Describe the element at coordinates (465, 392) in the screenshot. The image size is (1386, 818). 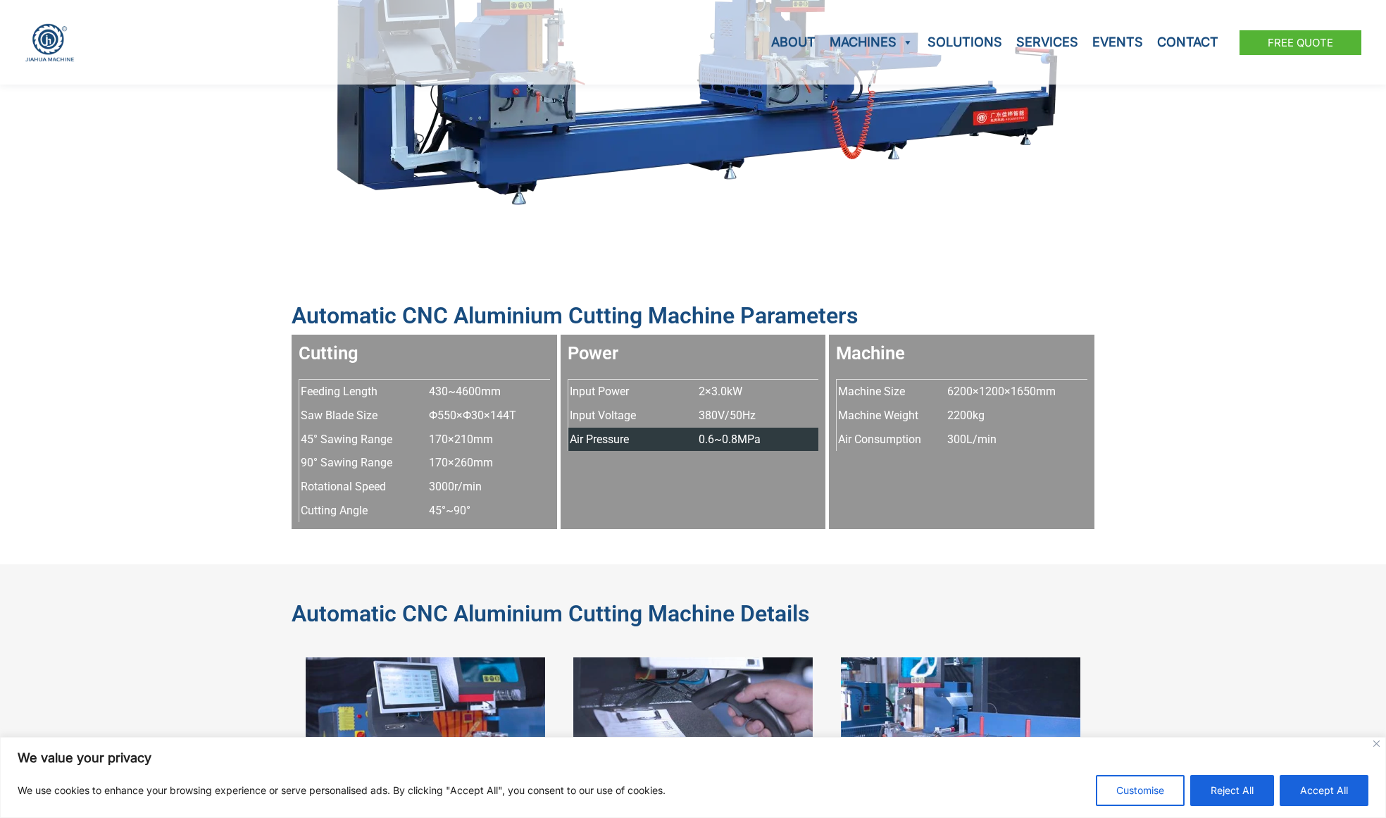
I see `span: 430~4600mm` at that location.